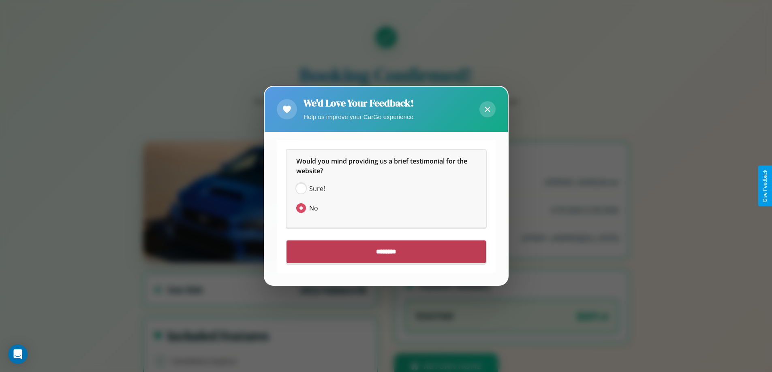 The width and height of the screenshot is (772, 372). I want to click on div: Open Intercom Messenger, so click(18, 355).